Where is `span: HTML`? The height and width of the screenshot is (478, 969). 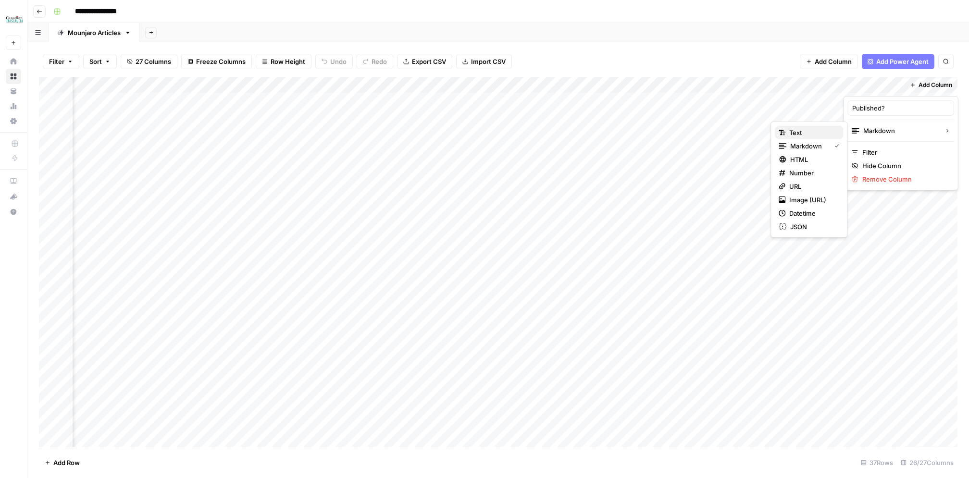 span: HTML is located at coordinates (813, 160).